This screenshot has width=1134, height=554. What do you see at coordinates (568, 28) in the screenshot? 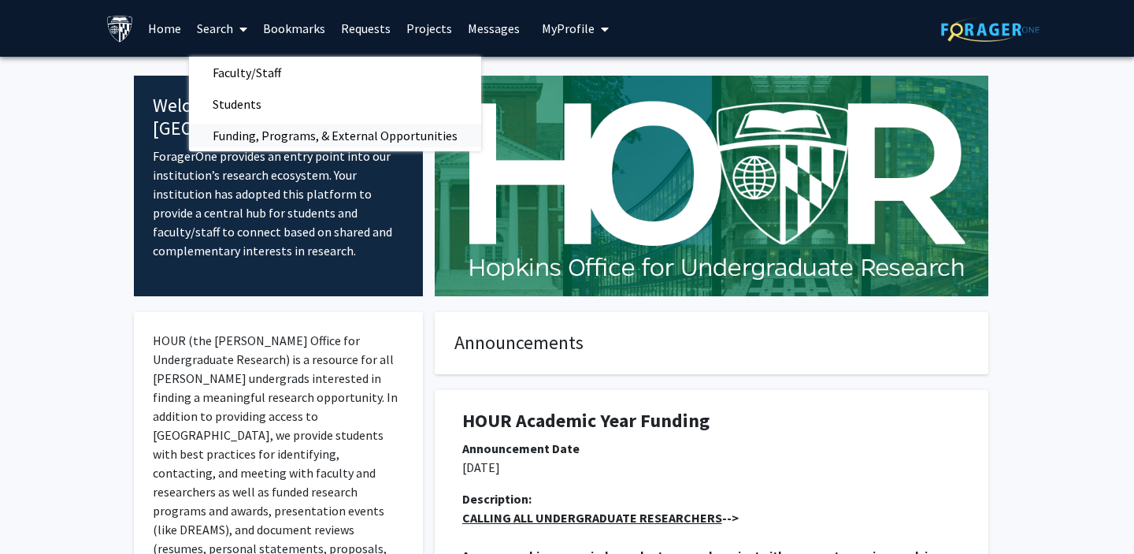
I see `span: My Profile` at bounding box center [568, 28].